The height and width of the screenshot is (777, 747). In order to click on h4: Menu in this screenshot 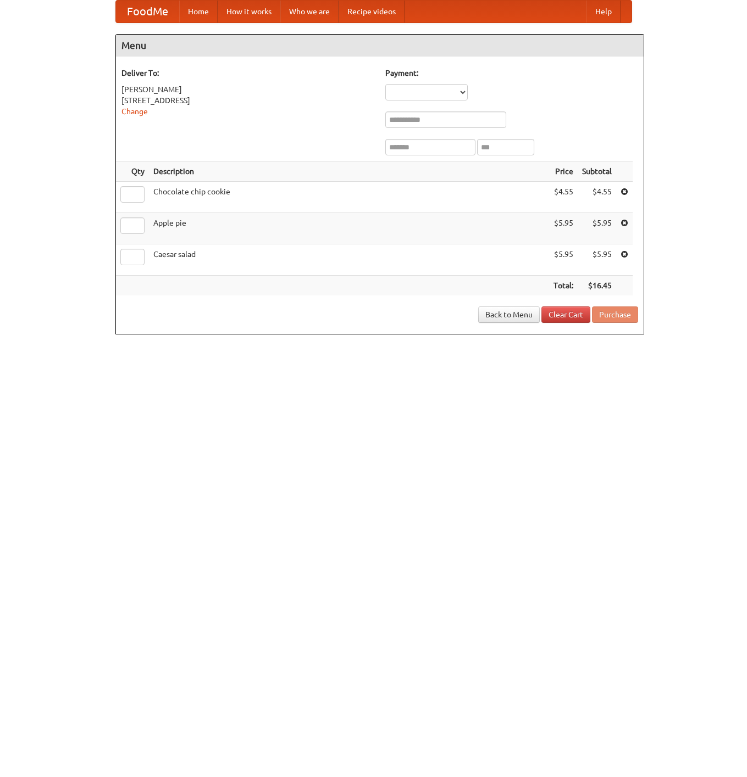, I will do `click(380, 46)`.